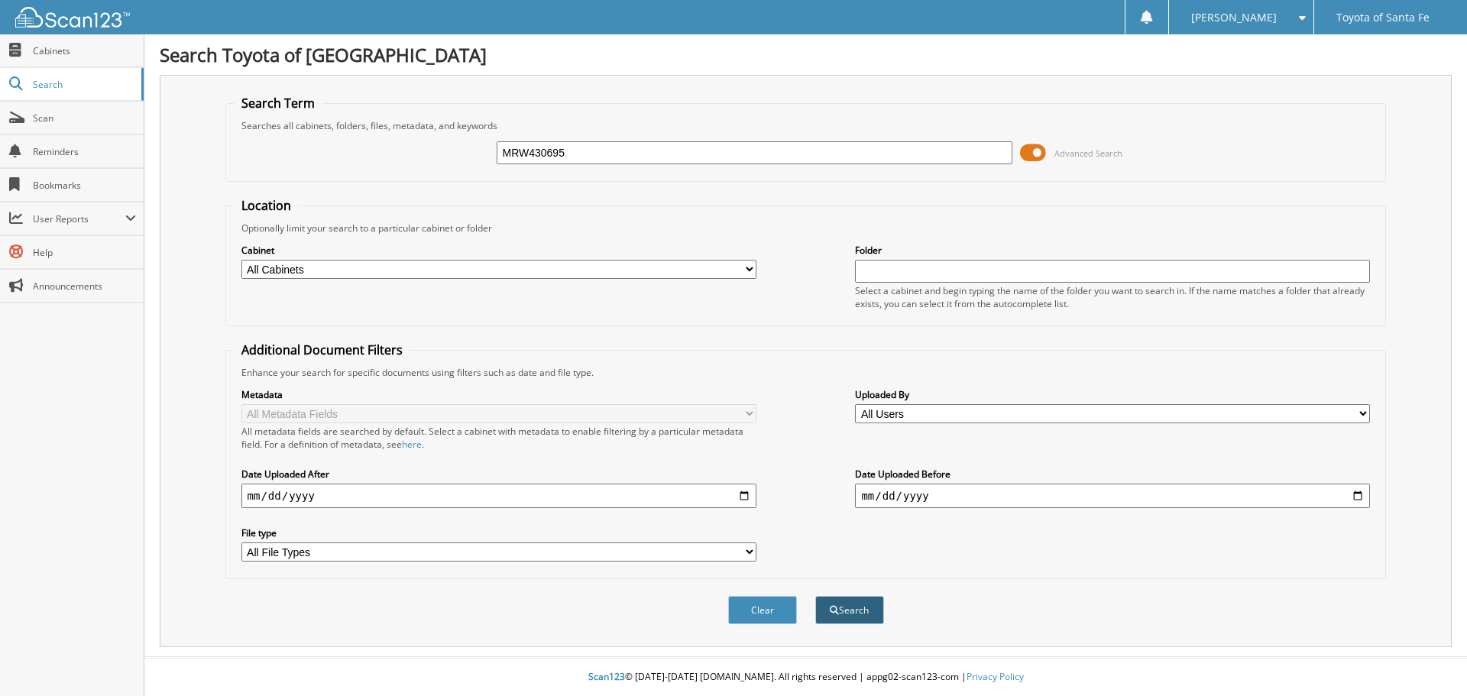 This screenshot has width=1467, height=696. I want to click on div: Enhance your search for specific documents using filters such as date and file type., so click(806, 372).